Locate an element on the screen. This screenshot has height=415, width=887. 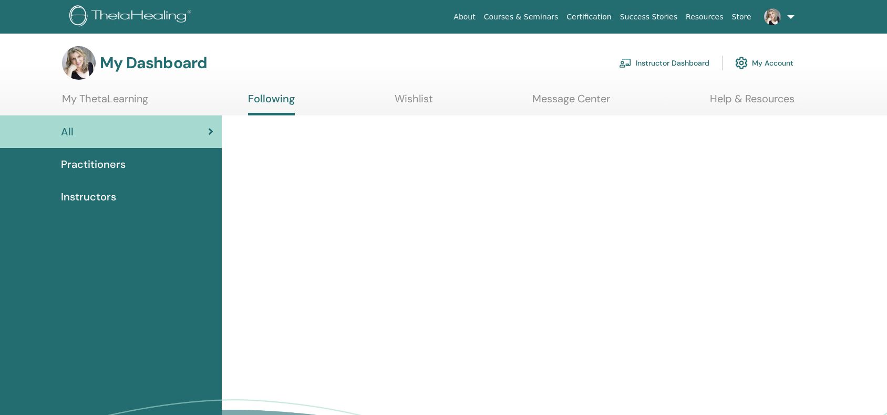
span: Instructors is located at coordinates (88, 197).